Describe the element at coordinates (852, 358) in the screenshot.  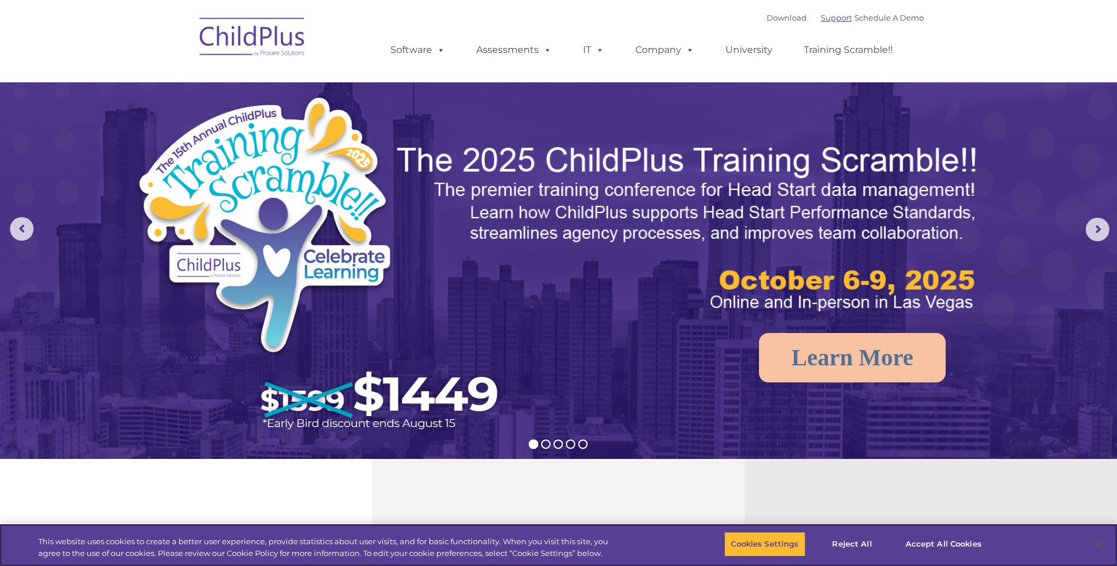
I see `a: Learn More` at that location.